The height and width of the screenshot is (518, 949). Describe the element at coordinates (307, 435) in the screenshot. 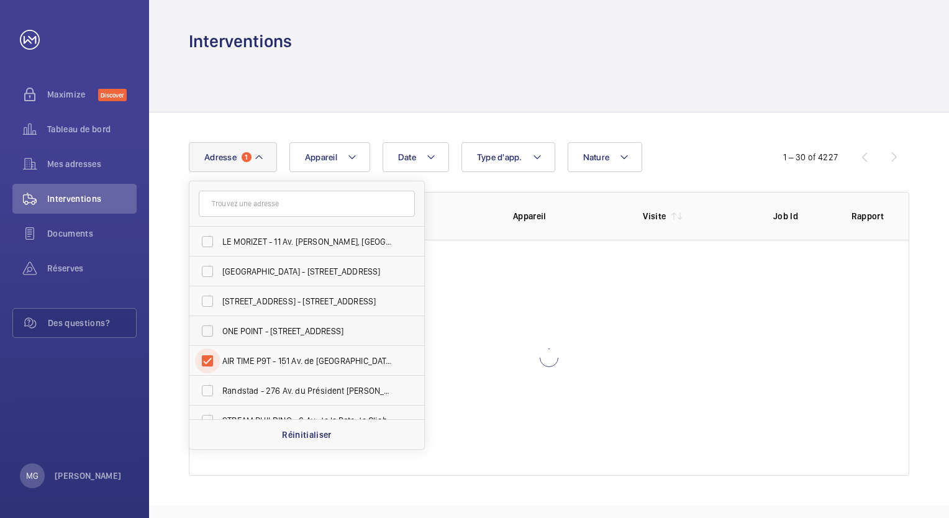

I see `p: Réinitialiser` at that location.